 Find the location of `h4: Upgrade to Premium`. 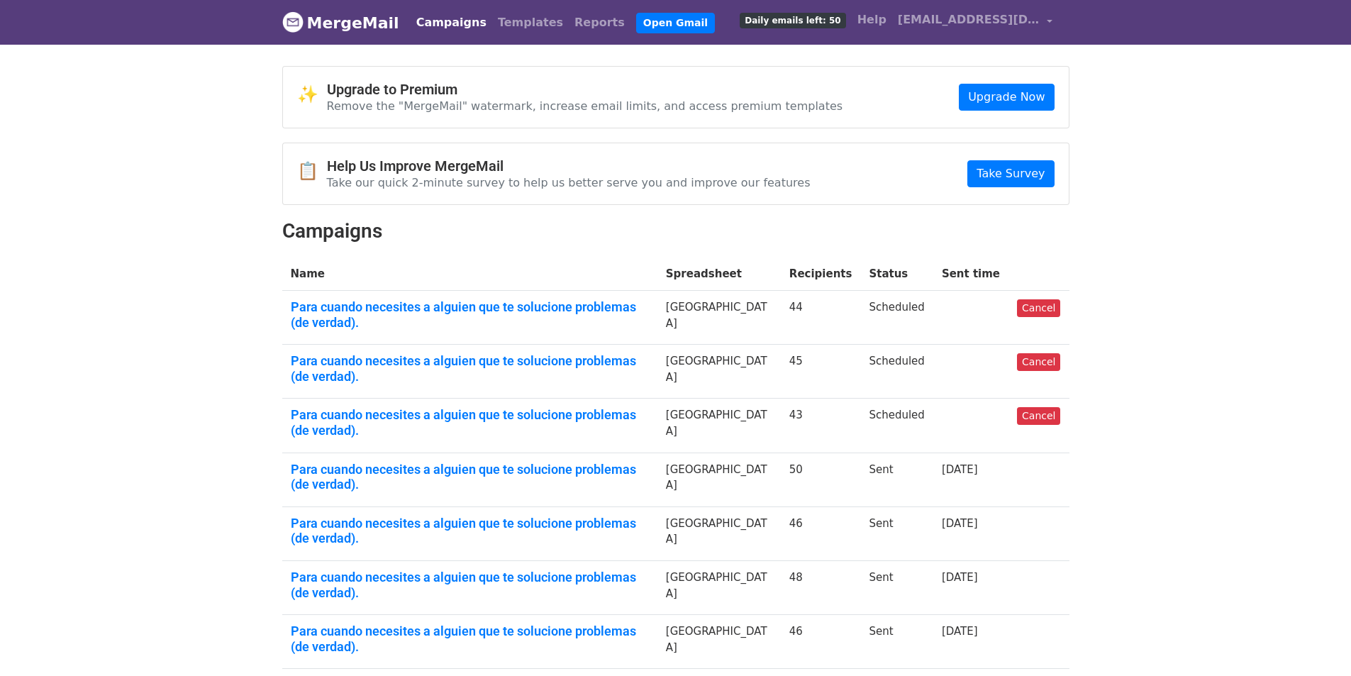

h4: Upgrade to Premium is located at coordinates (585, 89).